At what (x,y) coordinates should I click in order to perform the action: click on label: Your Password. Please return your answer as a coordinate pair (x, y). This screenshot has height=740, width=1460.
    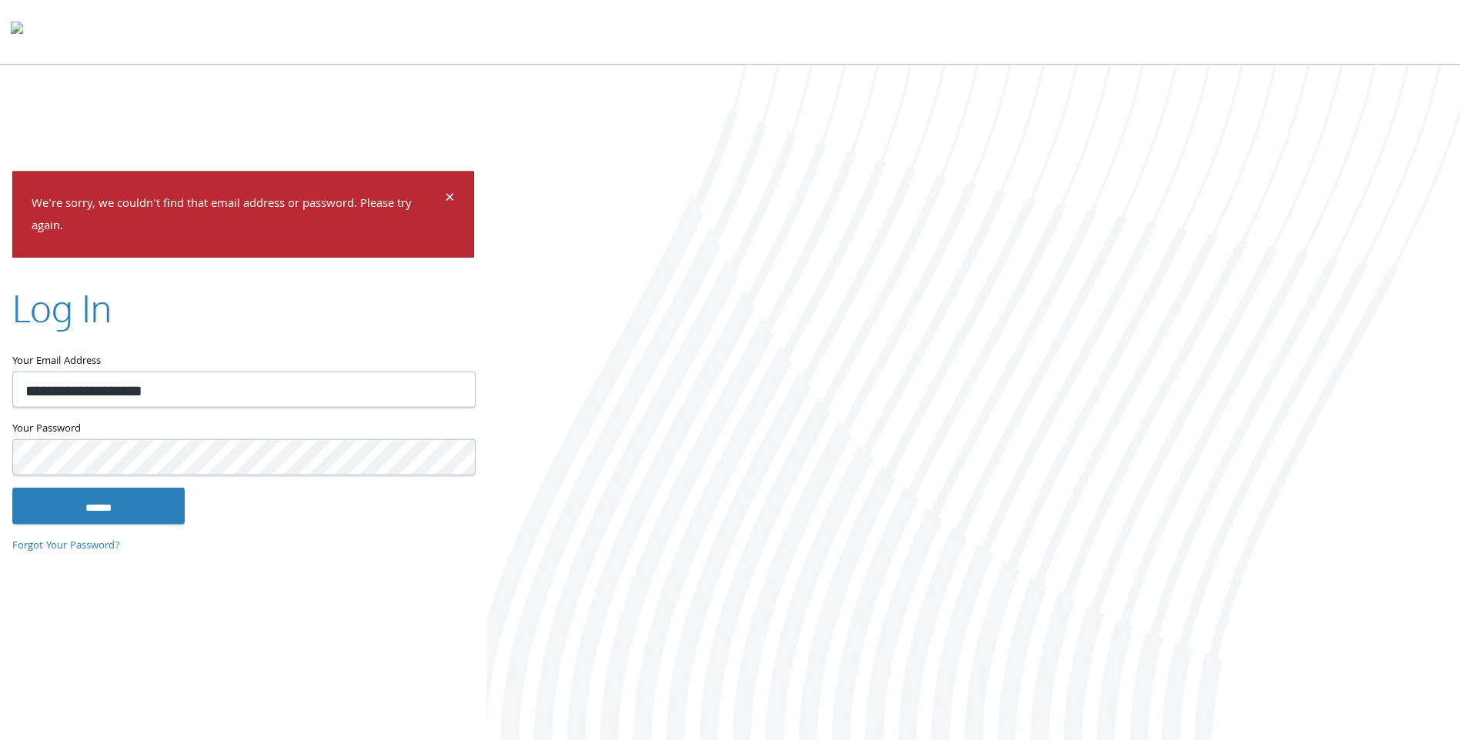
    Looking at the image, I should click on (243, 429).